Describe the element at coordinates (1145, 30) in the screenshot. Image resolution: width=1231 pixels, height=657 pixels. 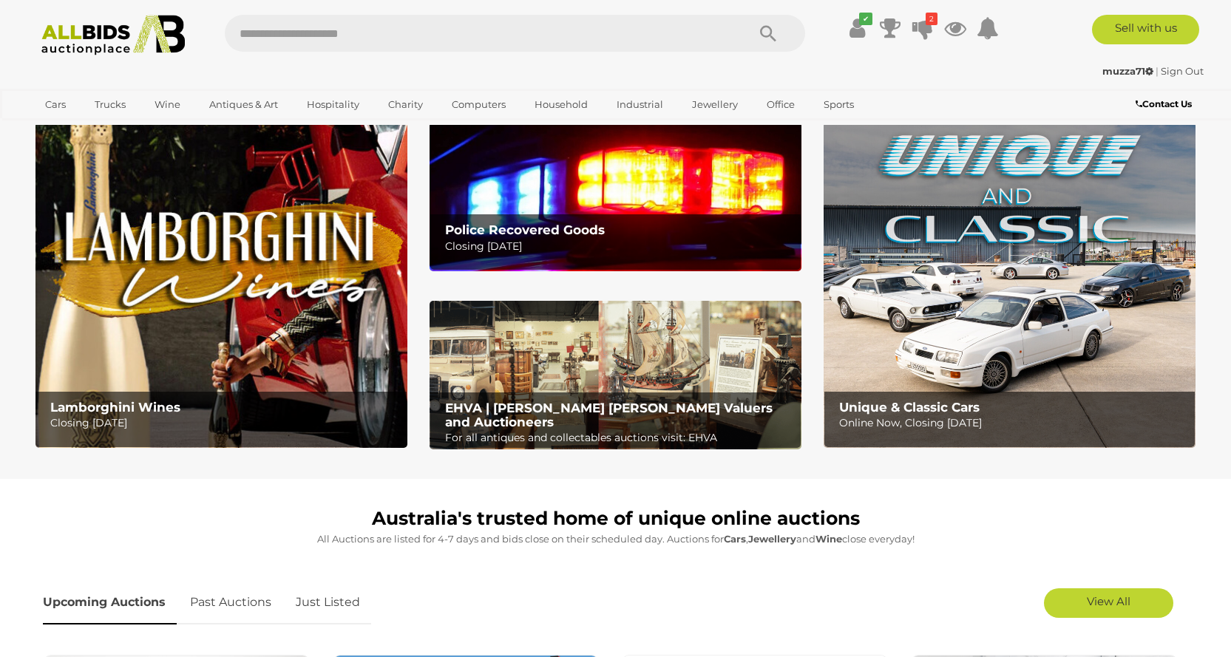
I see `a: Sell with us` at that location.